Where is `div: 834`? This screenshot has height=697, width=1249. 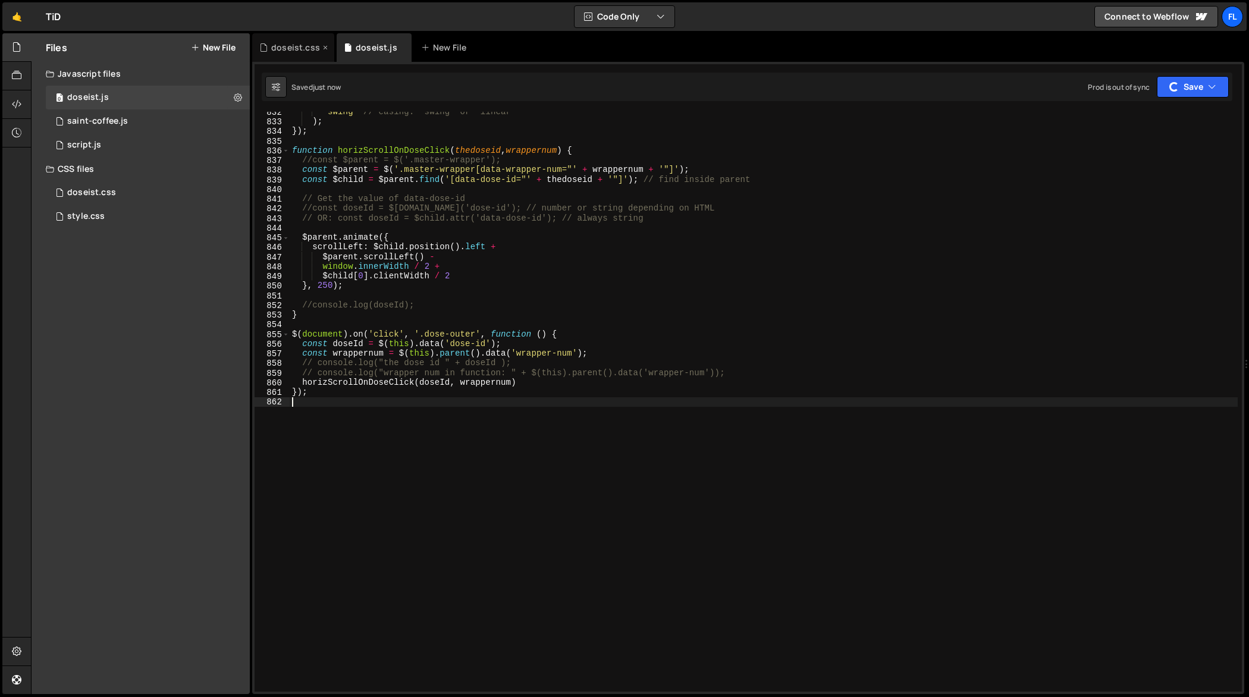
div: 834 is located at coordinates (272, 131).